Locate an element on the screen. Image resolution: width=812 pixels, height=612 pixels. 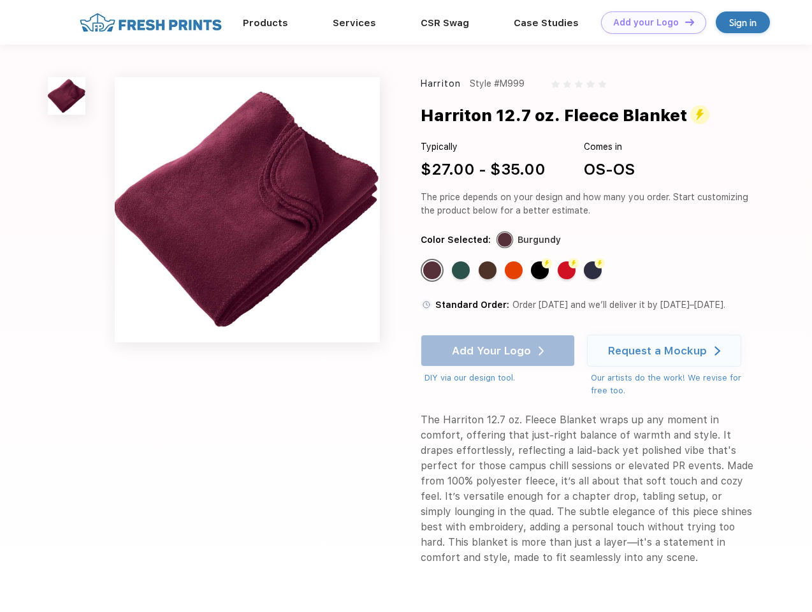
img: fo%20logo%202.webp is located at coordinates (150, 22).